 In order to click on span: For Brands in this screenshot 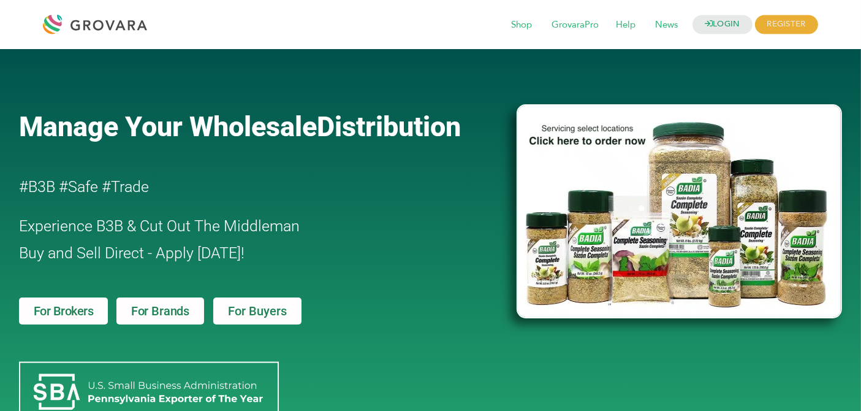, I will do `click(160, 311)`.